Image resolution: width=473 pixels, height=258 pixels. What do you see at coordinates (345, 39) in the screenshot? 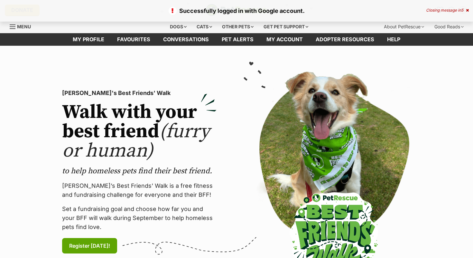
I see `a: Adopter resources` at bounding box center [345, 39].